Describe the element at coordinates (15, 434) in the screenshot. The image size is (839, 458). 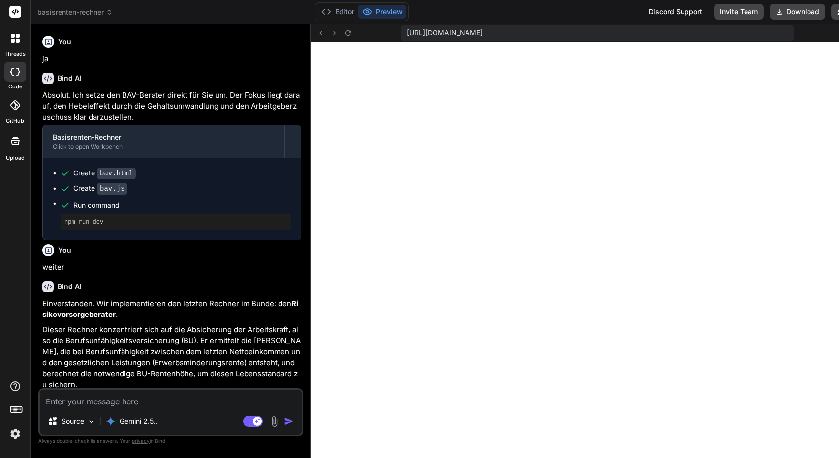
I see `img: settings` at that location.